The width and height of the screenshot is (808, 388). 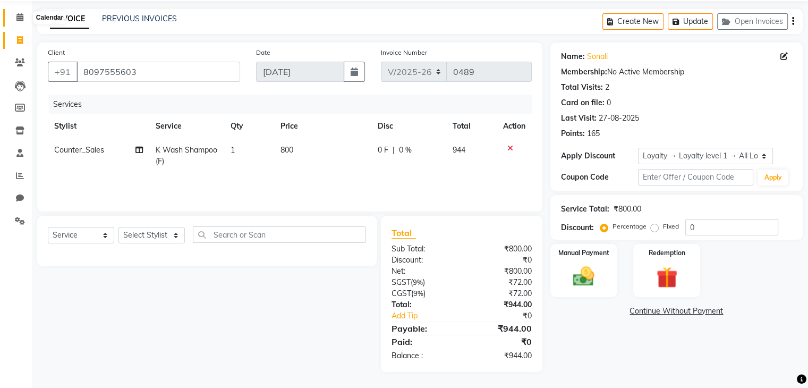 What do you see at coordinates (584, 253) in the screenshot?
I see `label: Manual Payment` at bounding box center [584, 253].